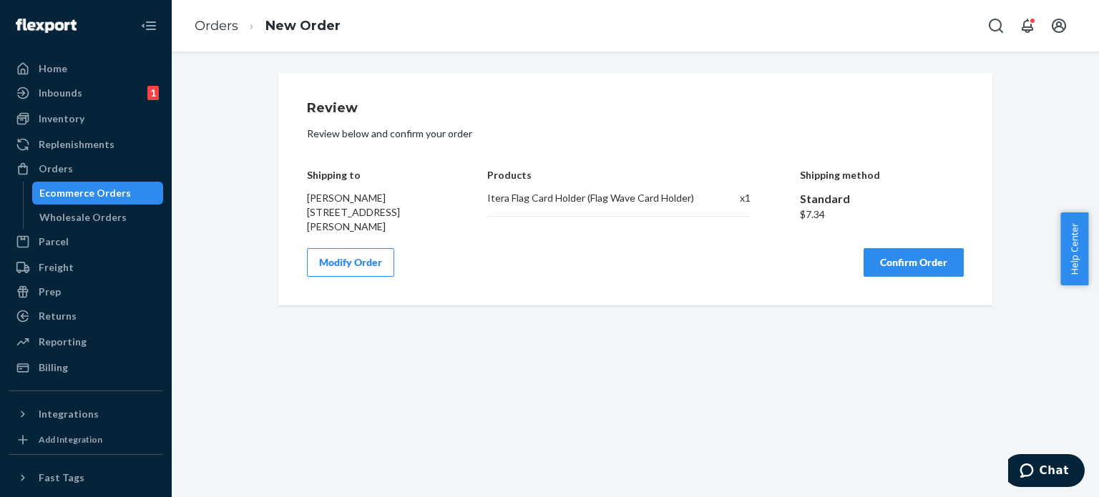 The height and width of the screenshot is (497, 1099). I want to click on a: New Order, so click(303, 26).